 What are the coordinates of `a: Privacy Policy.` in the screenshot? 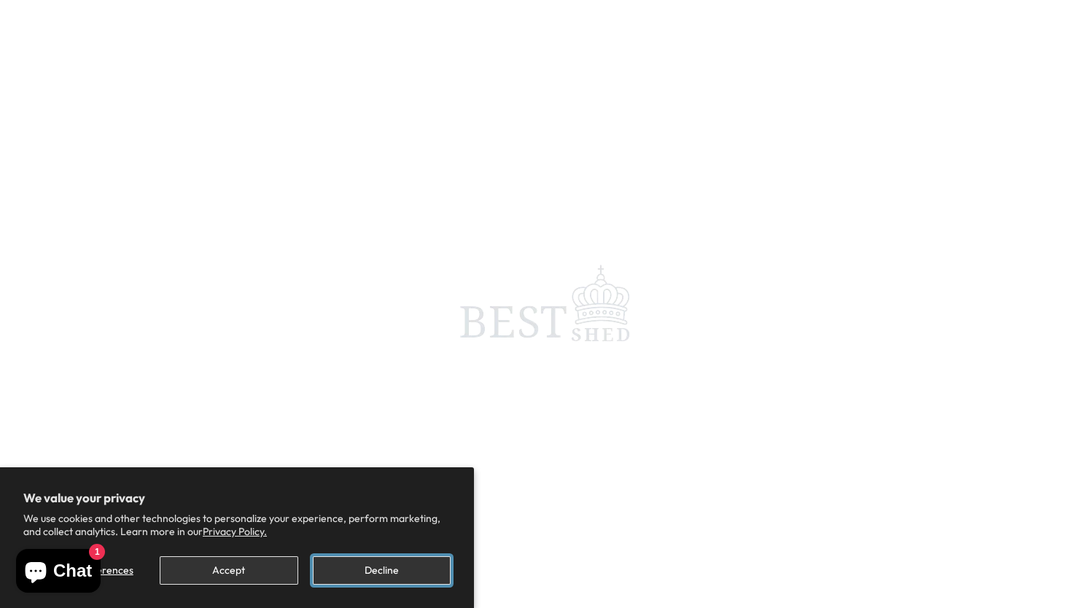 It's located at (235, 531).